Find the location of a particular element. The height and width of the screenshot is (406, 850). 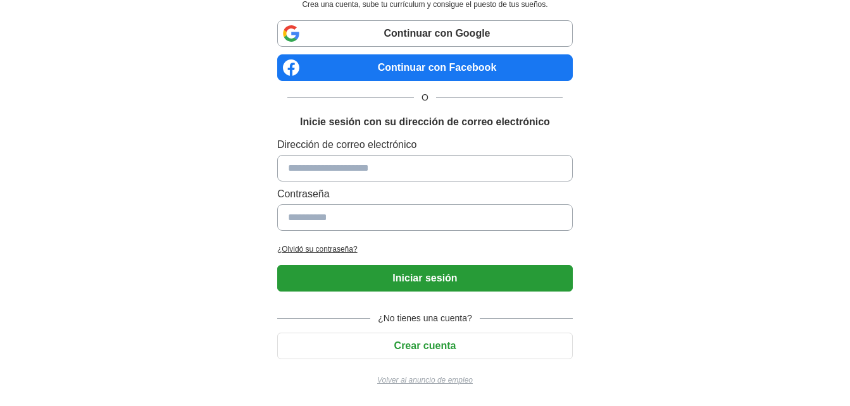

label: Contraseña is located at coordinates (425, 194).